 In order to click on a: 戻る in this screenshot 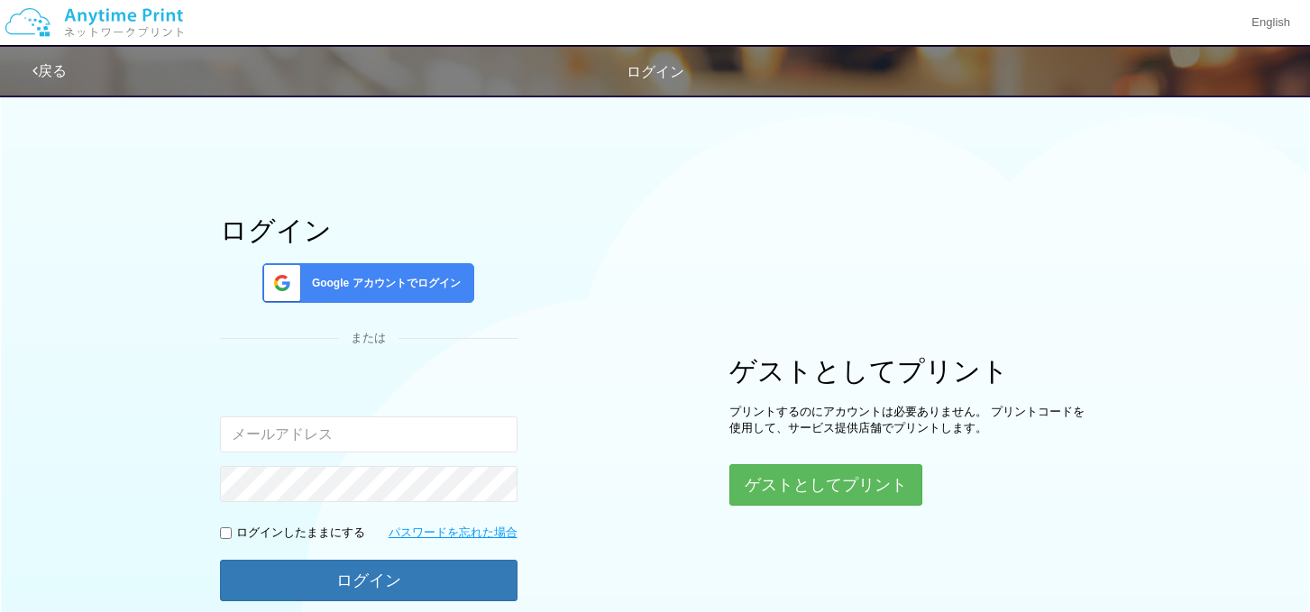, I will do `click(50, 70)`.